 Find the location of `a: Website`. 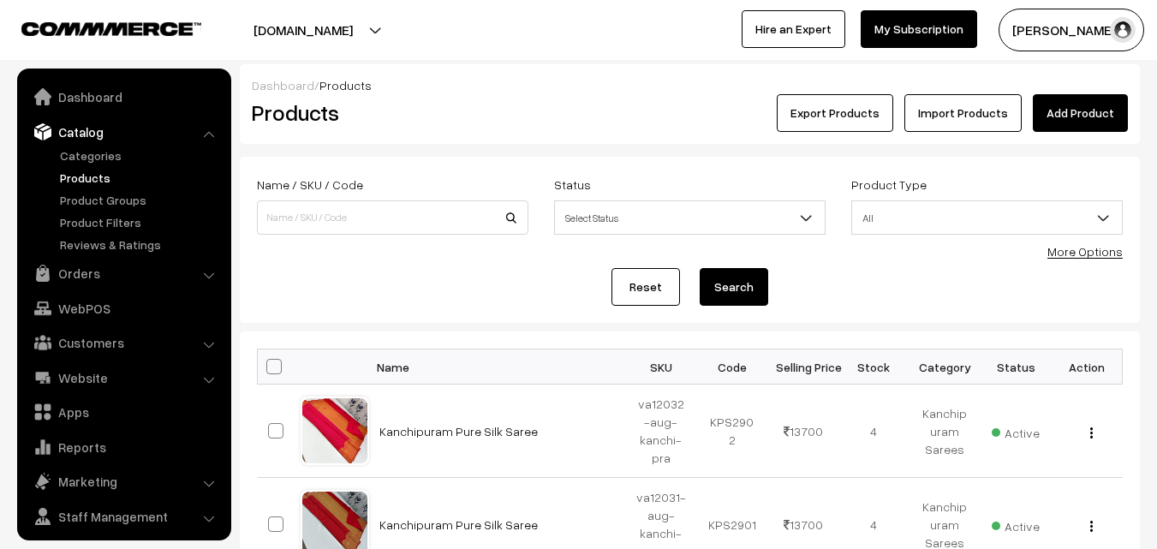

a: Website is located at coordinates (123, 378).